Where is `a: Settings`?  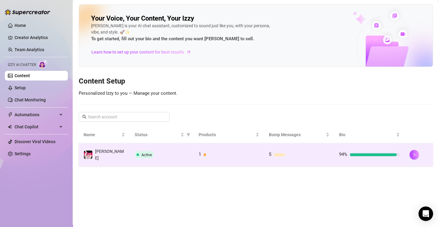
a: Settings is located at coordinates (22, 154).